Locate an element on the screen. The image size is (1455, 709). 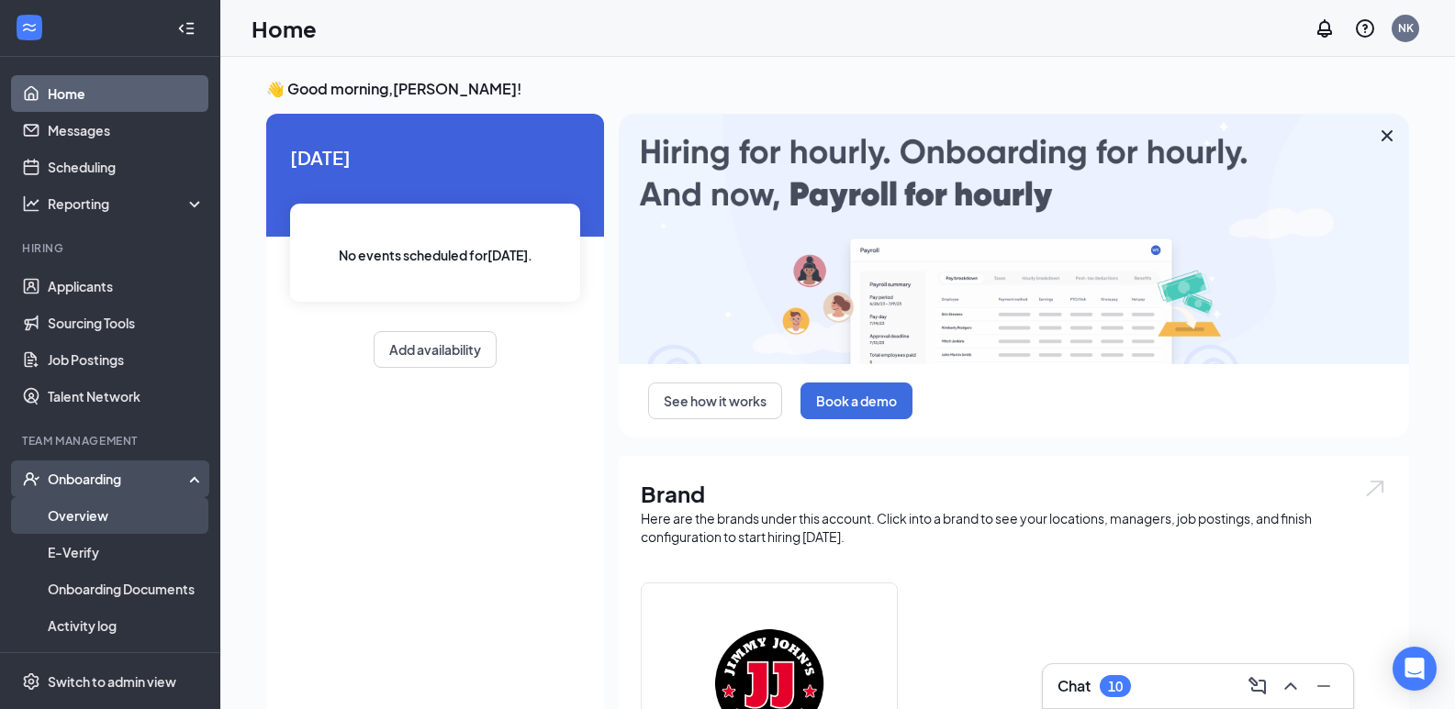
img: payroll-large.gif is located at coordinates (1013, 239).